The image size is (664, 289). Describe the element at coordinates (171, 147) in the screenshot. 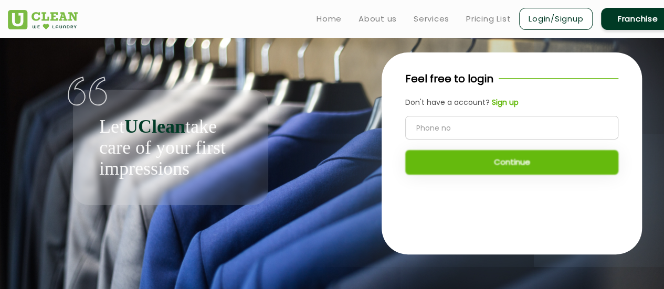

I see `p: Let take care of your first impressions` at that location.